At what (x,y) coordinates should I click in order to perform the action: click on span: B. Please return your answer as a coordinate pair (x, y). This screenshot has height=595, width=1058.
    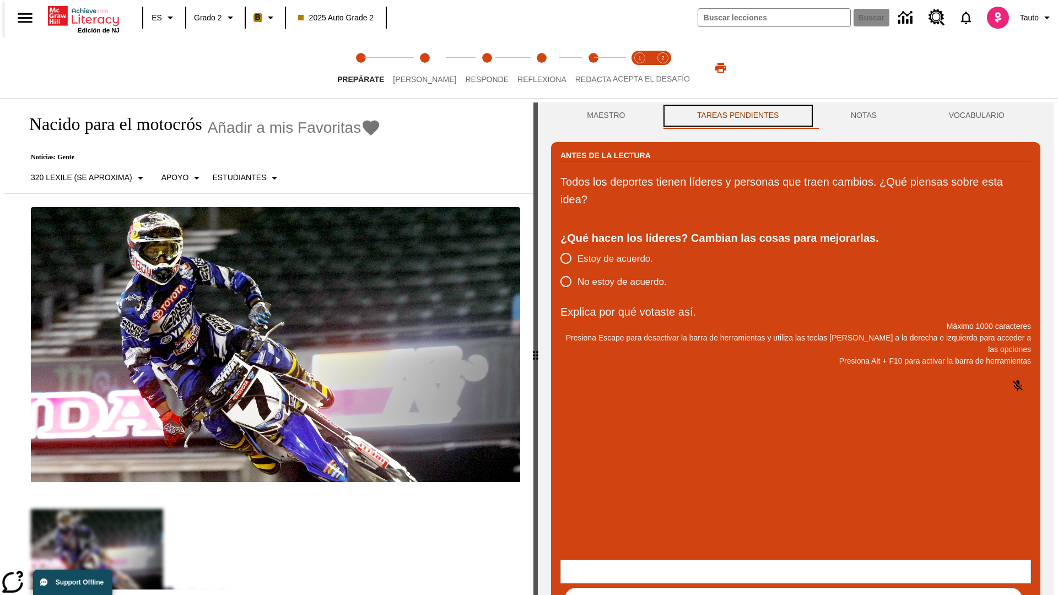
    Looking at the image, I should click on (258, 17).